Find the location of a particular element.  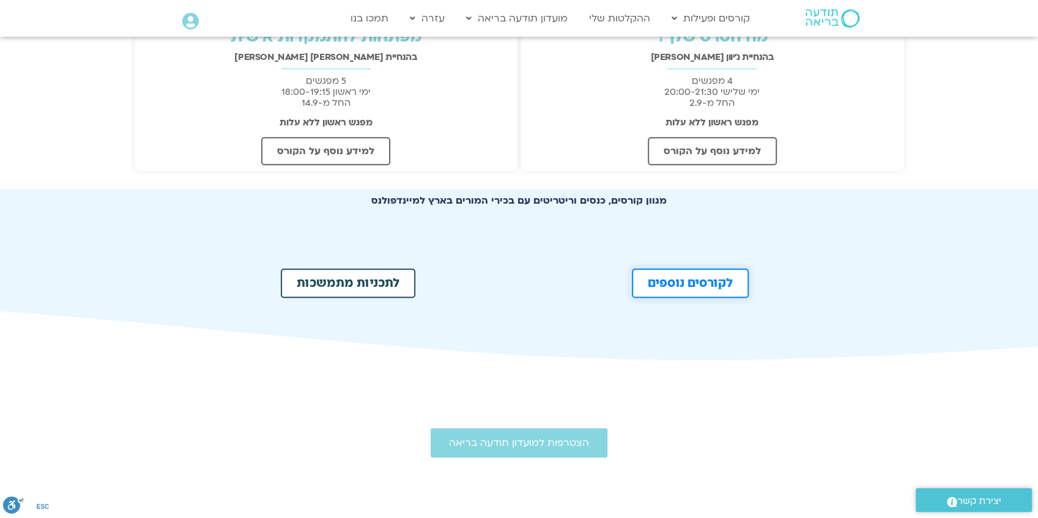

span: לקורסים נוספים is located at coordinates (690, 283).